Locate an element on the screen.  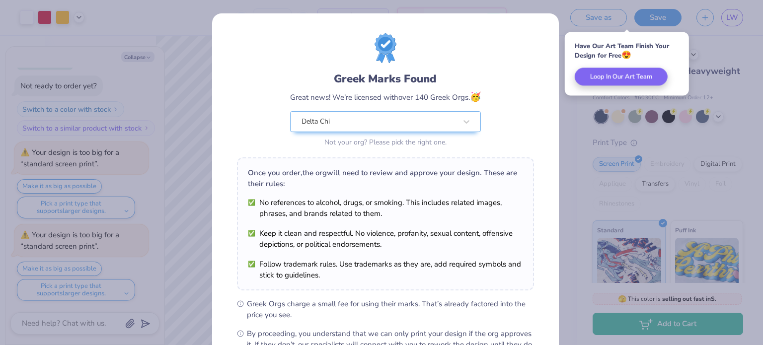
li: Keep it clean and respectful. No violence, profanity, sexual content, offensive depictions, or po... is located at coordinates (386, 239).